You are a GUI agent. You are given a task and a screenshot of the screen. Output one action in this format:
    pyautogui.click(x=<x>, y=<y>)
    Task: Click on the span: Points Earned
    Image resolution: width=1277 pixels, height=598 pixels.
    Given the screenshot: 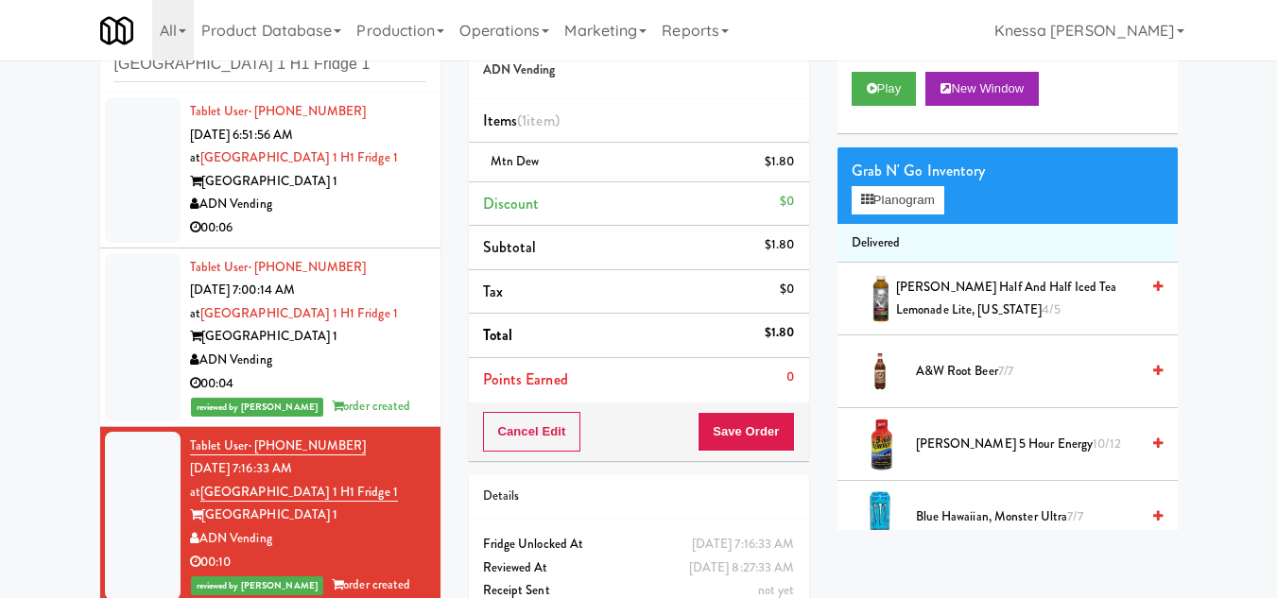 What is the action you would take?
    pyautogui.click(x=526, y=379)
    